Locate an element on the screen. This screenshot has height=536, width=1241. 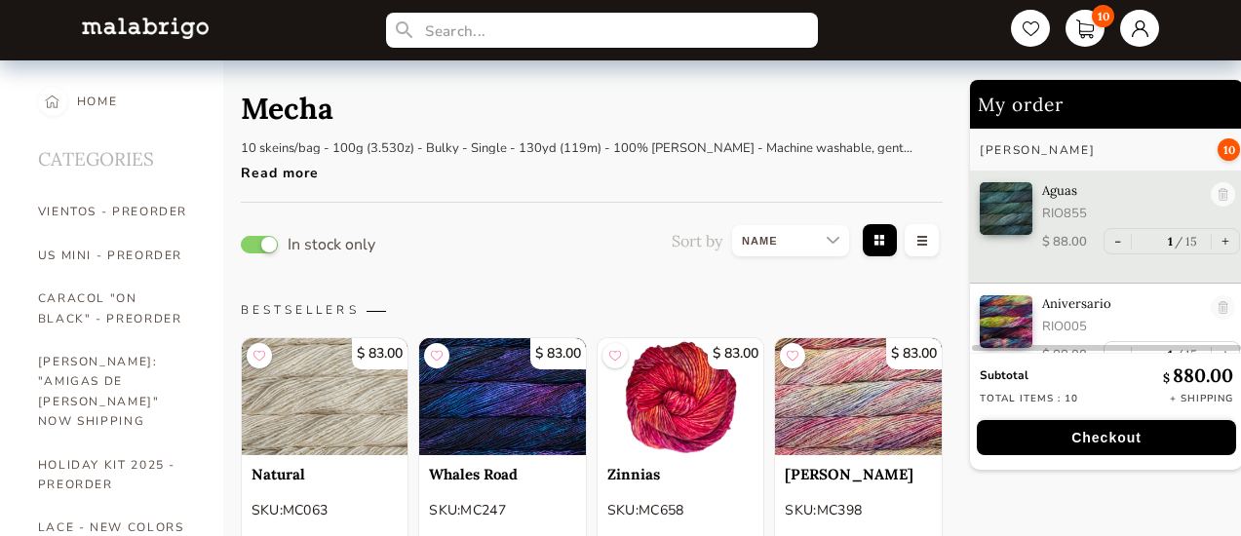
p: Natural is located at coordinates (325, 474).